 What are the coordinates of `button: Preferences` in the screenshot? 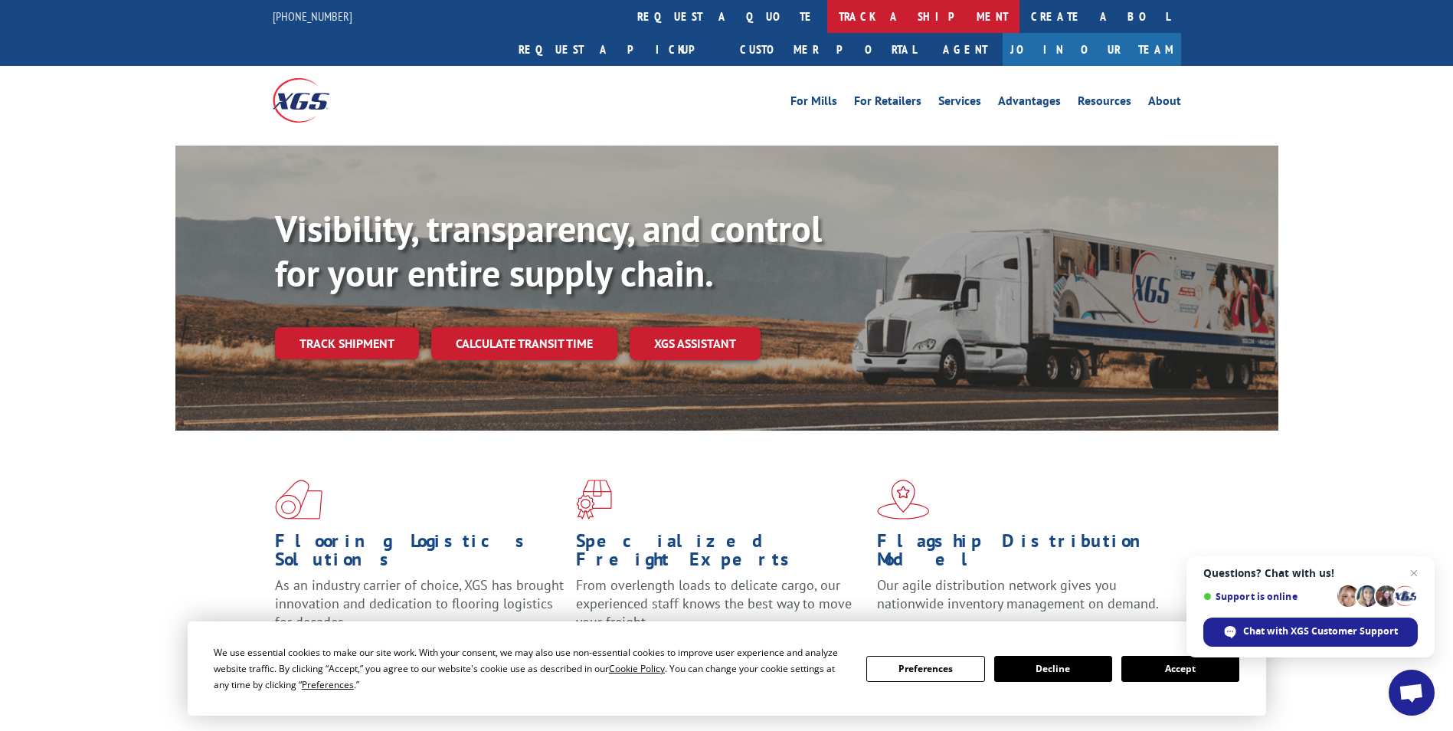 It's located at (925, 669).